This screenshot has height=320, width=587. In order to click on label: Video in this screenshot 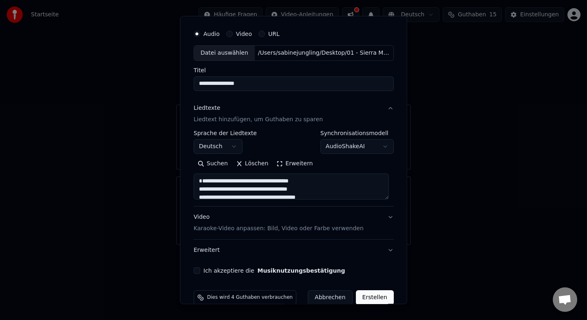, I will do `click(243, 34)`.